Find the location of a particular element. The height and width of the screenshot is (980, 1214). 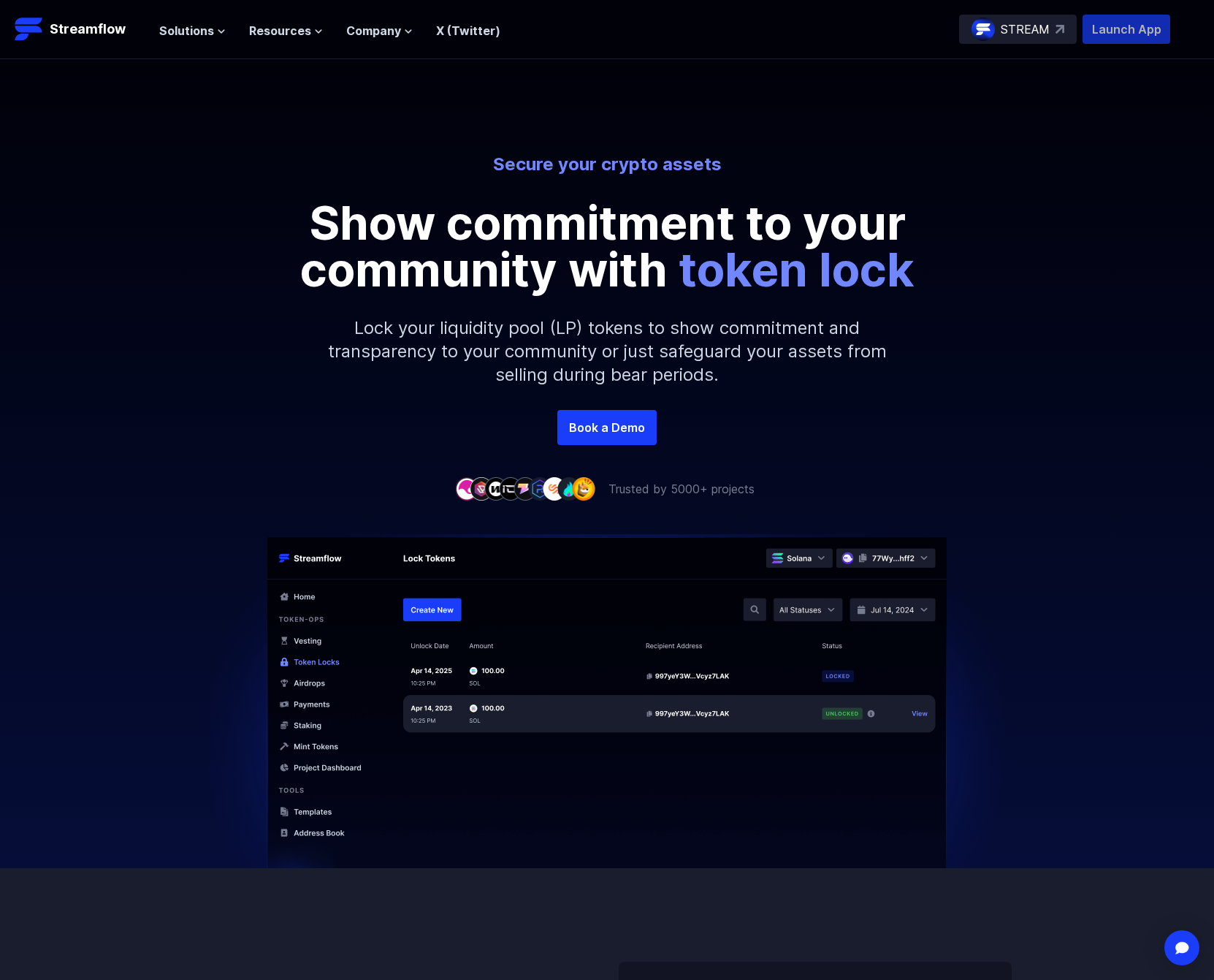

img: company-4 is located at coordinates (511, 488).